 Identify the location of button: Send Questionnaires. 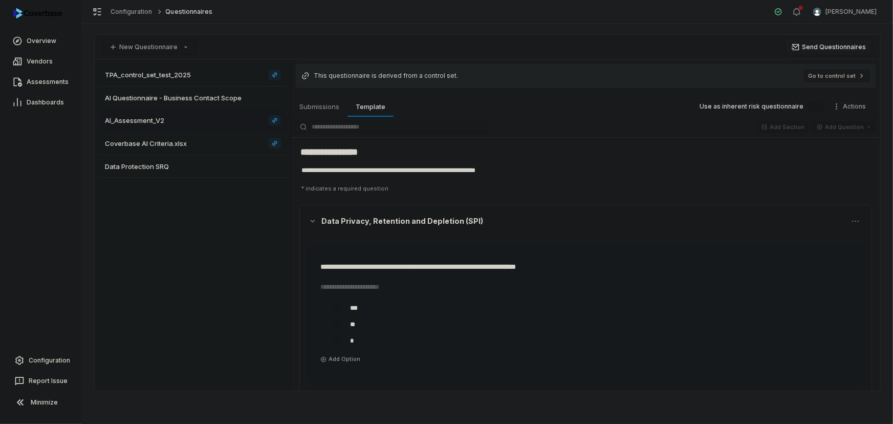
(828, 47).